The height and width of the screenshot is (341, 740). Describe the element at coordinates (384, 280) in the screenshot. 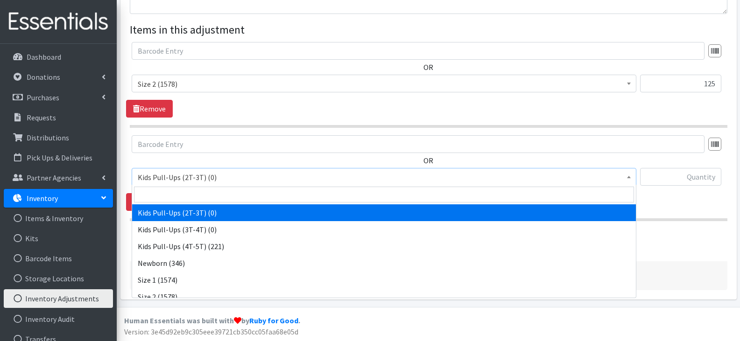

I see `li: Size 1 (1574)` at that location.